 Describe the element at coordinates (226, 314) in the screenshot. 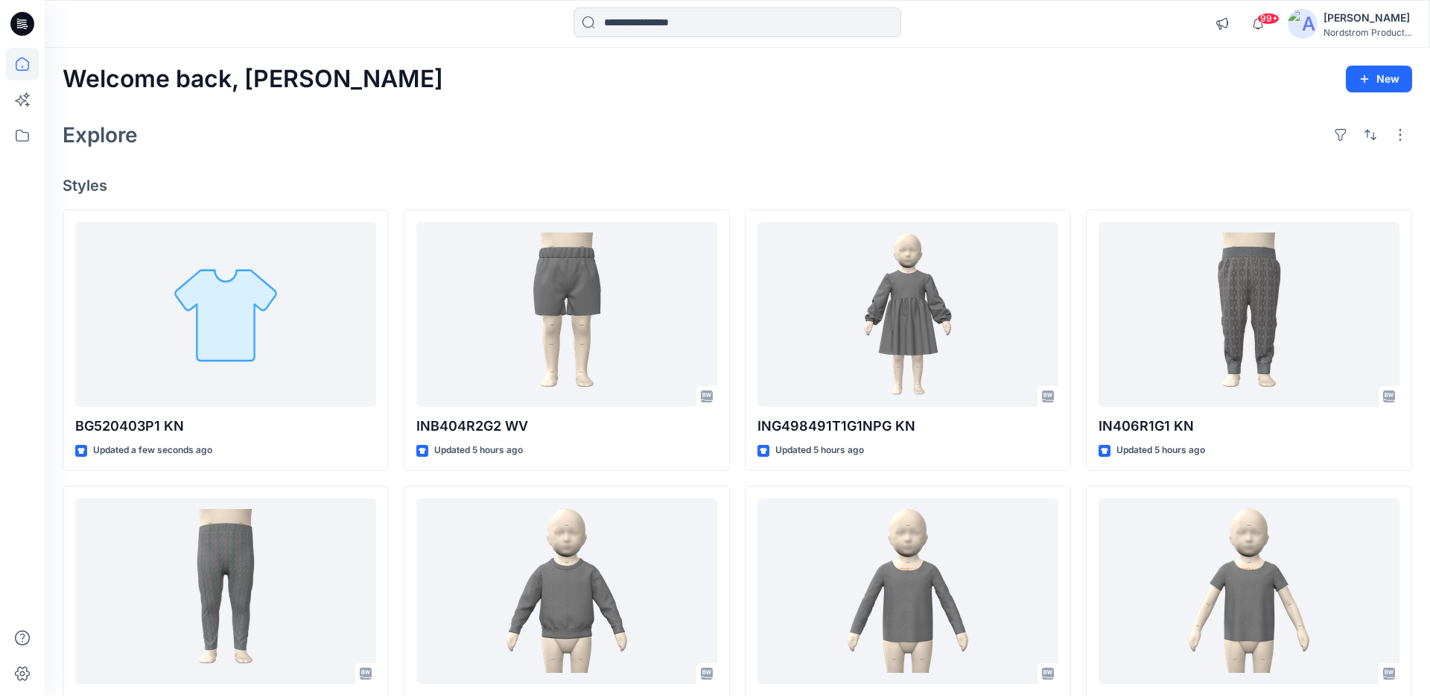

I see `a: BG520403P1 KN` at that location.